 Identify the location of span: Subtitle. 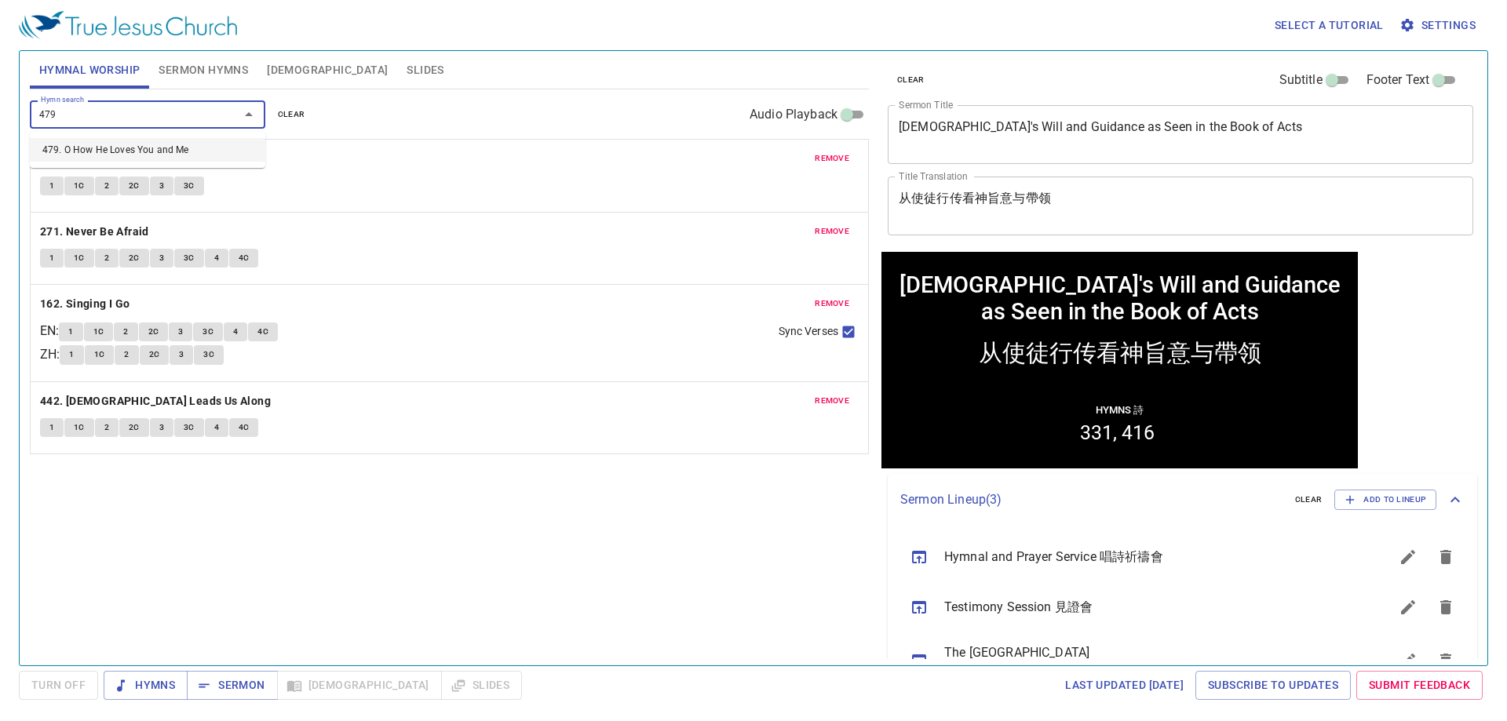
(1300, 80).